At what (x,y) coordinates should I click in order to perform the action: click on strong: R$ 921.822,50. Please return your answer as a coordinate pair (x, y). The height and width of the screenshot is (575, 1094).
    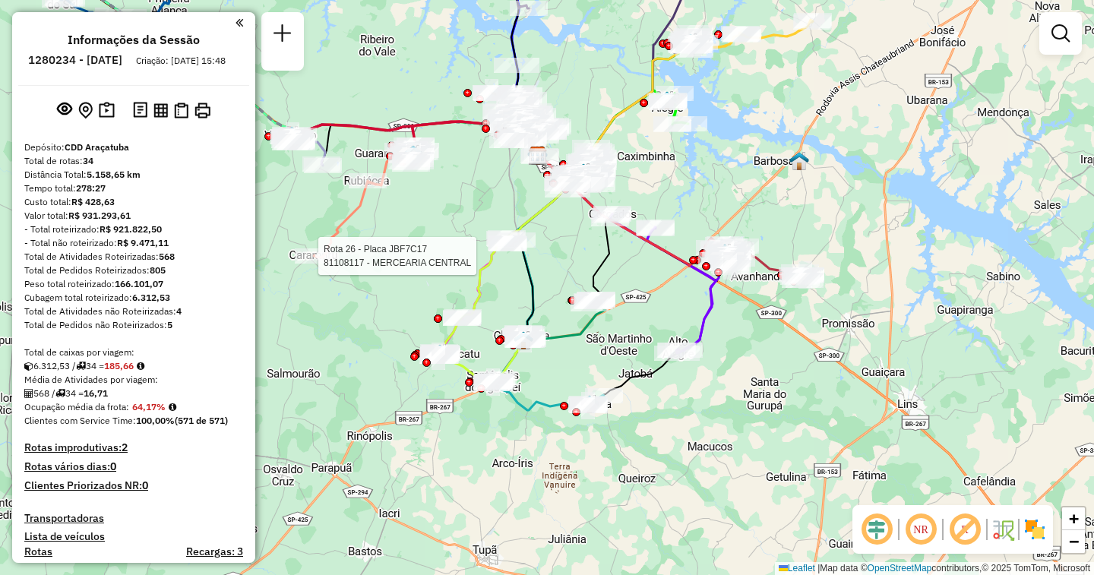
    Looking at the image, I should click on (131, 229).